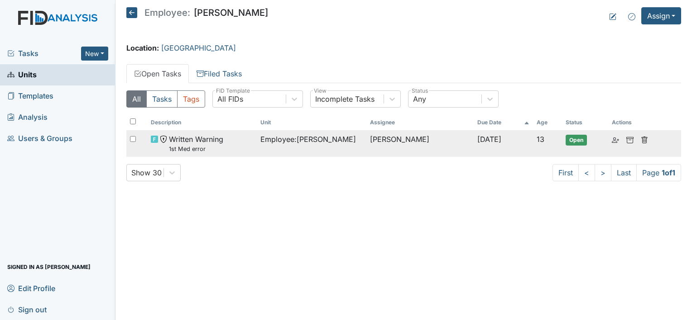  I want to click on small: 1st Med error, so click(196, 149).